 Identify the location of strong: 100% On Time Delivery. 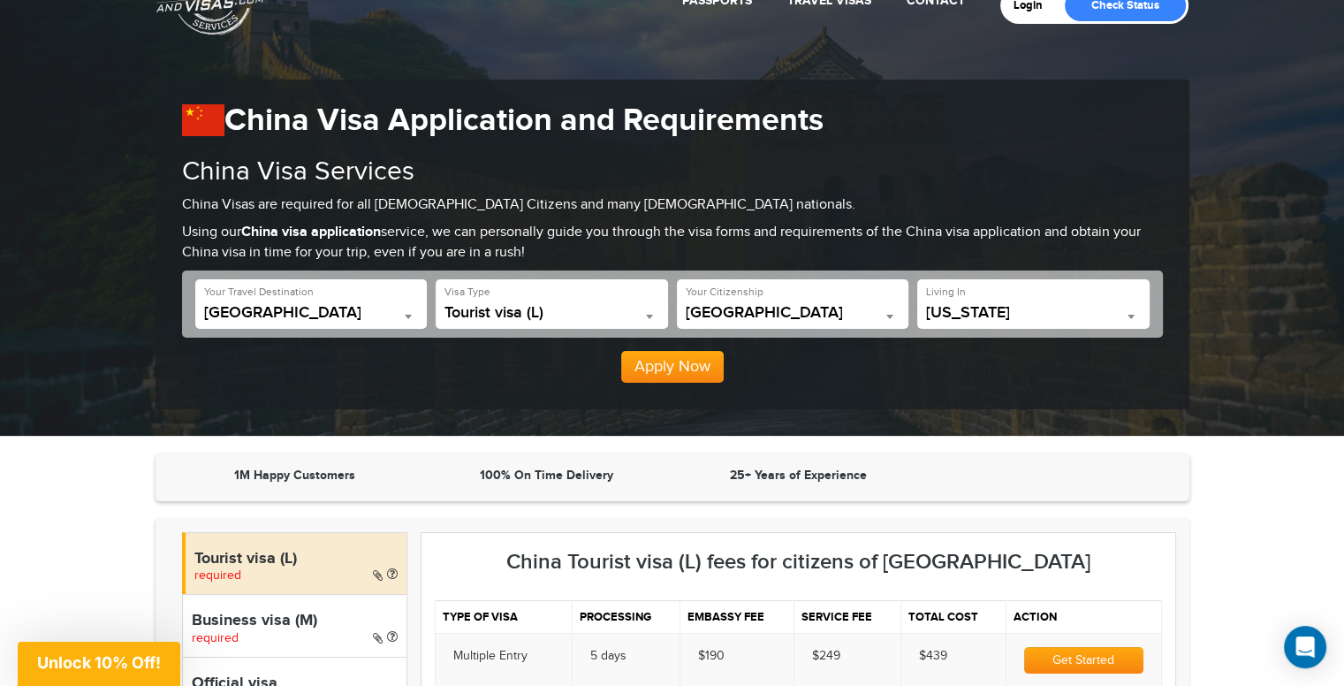
(546, 474).